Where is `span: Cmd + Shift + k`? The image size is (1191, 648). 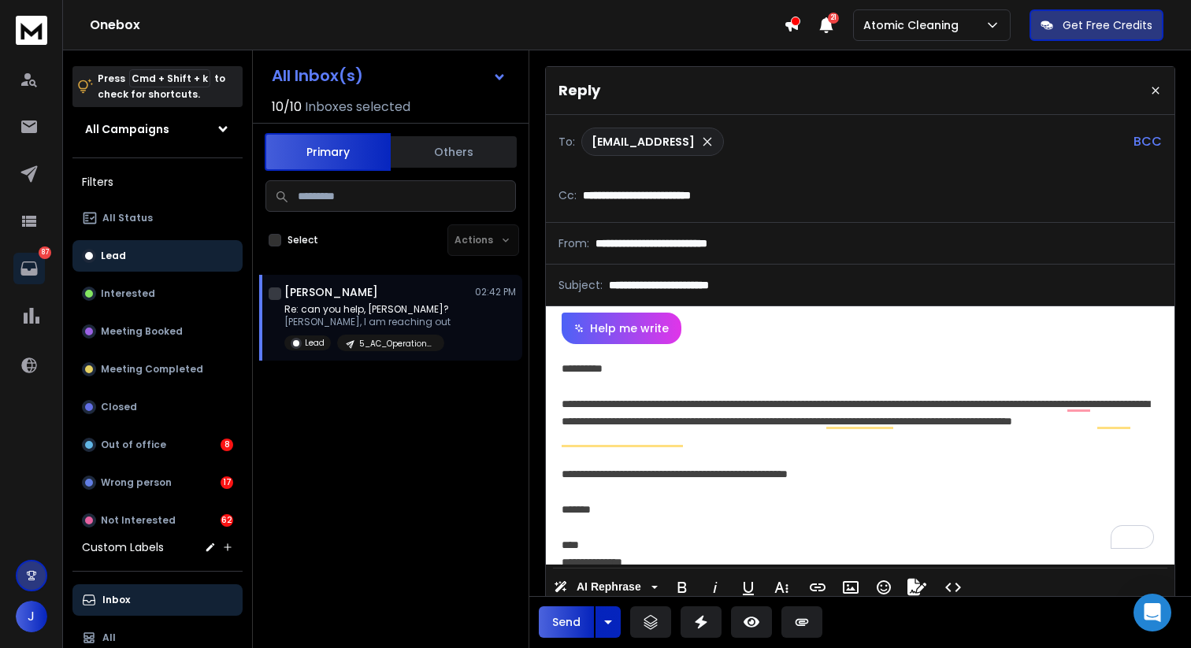 span: Cmd + Shift + k is located at coordinates (169, 78).